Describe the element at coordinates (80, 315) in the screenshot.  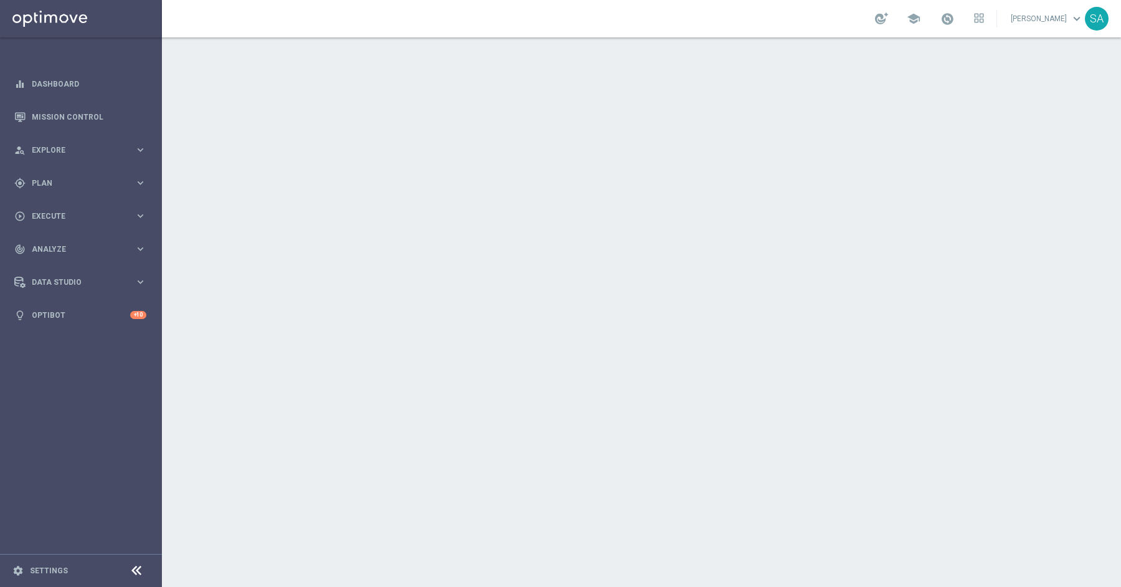
I see `div: Optibot` at that location.